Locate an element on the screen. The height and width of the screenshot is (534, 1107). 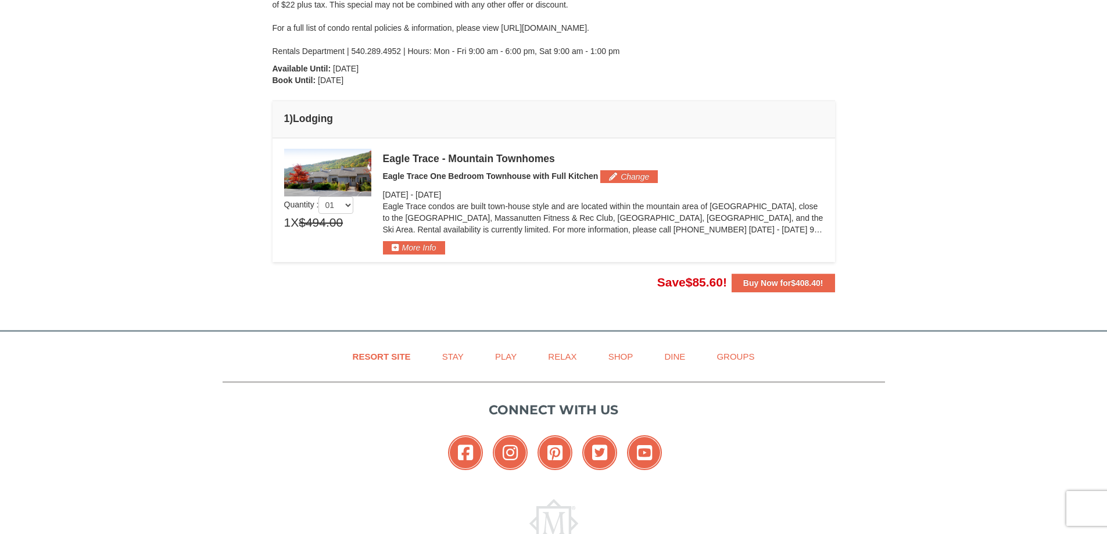
button: More Info is located at coordinates (414, 248).